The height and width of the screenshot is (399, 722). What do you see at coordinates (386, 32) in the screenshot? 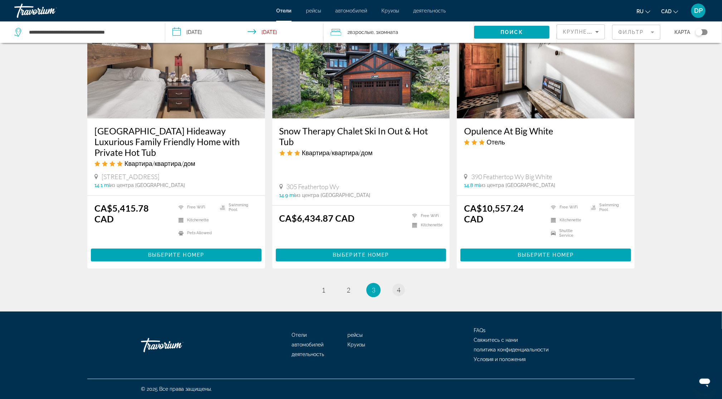
I see `span: , 1` at bounding box center [386, 32].